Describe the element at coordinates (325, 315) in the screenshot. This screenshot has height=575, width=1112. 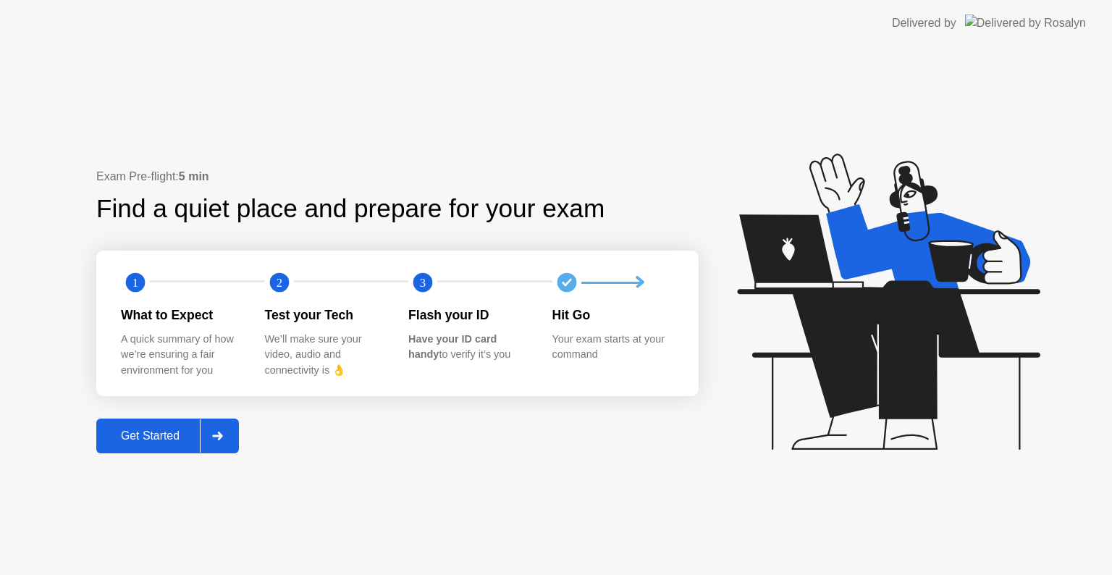
I see `div: Test your Tech` at that location.